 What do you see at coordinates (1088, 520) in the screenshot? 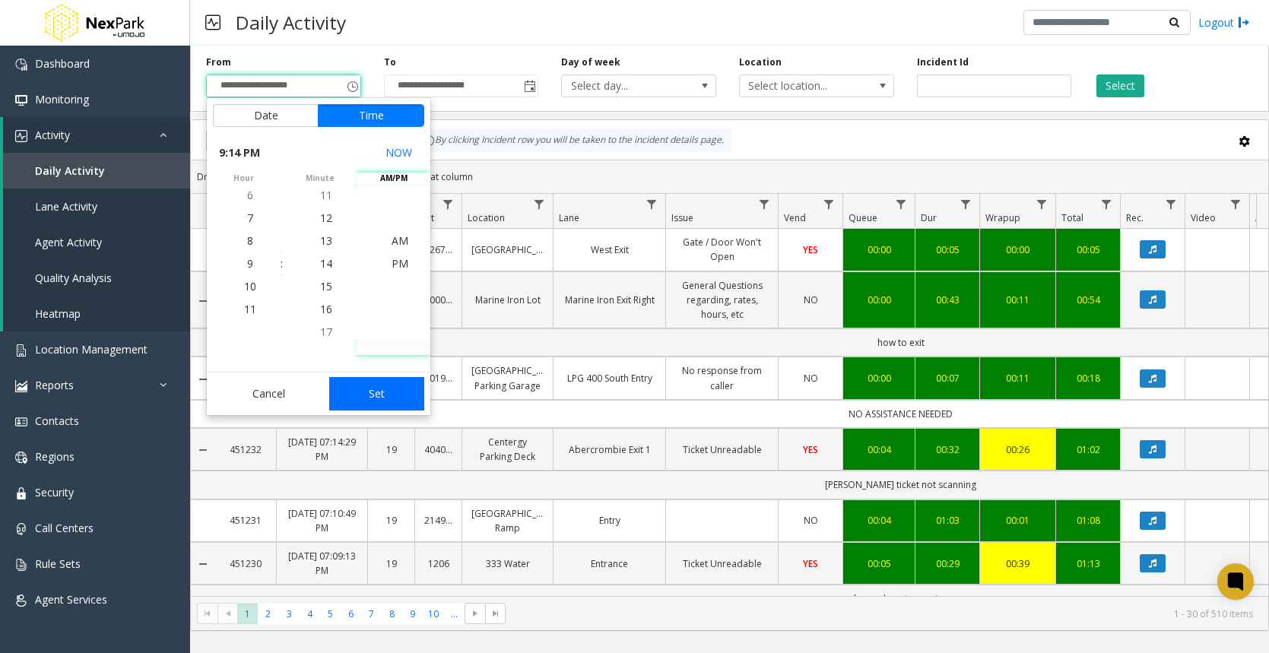
I see `a: 01:08` at bounding box center [1088, 520].